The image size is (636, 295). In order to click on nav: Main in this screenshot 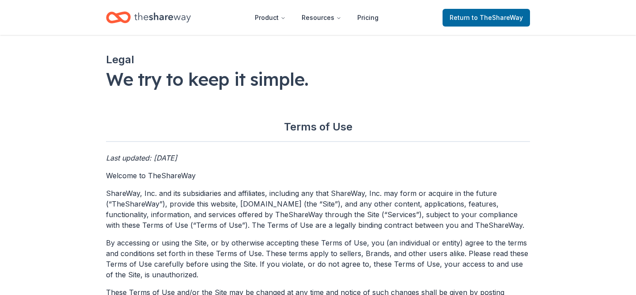, I will do `click(317, 17)`.